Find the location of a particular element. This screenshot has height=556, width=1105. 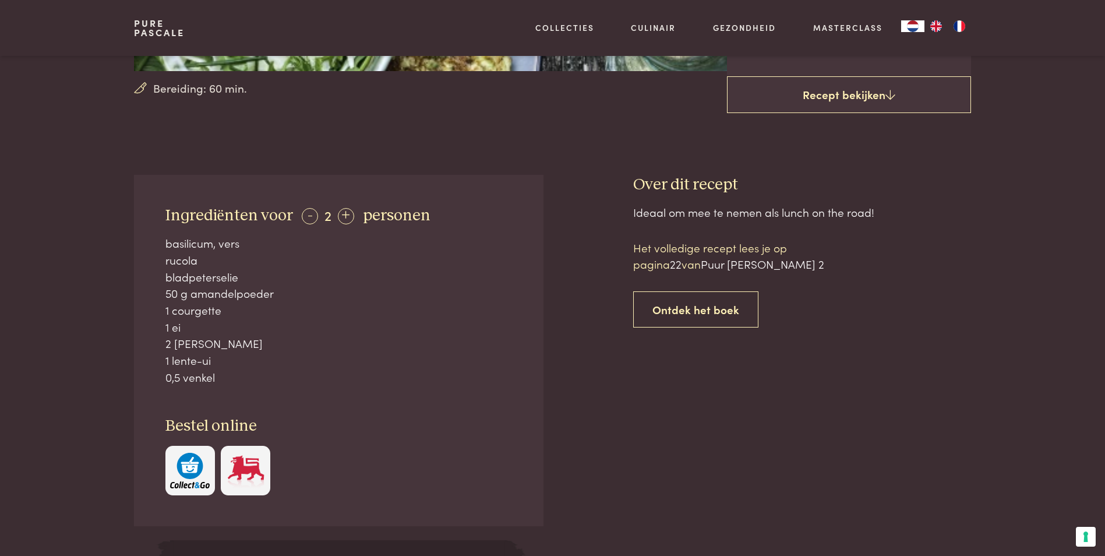

a: Masterclass is located at coordinates (847, 27).